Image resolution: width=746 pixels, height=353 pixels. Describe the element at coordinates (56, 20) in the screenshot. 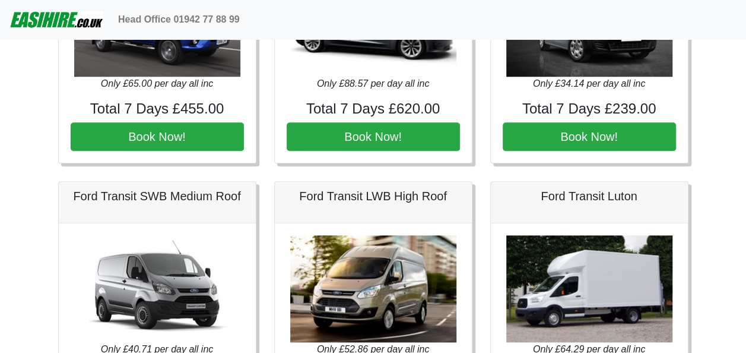

I see `img: easihire_logo_small.png` at that location.